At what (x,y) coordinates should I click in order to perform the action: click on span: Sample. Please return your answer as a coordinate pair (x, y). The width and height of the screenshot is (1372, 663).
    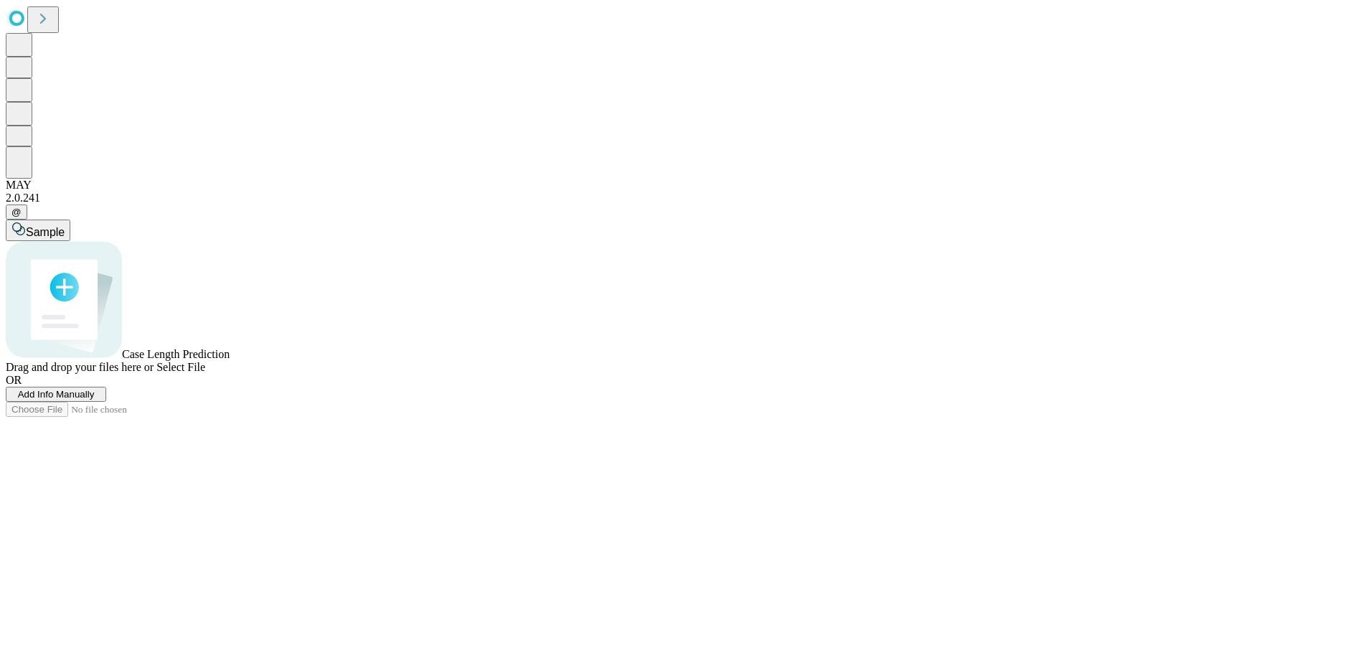
    Looking at the image, I should click on (45, 232).